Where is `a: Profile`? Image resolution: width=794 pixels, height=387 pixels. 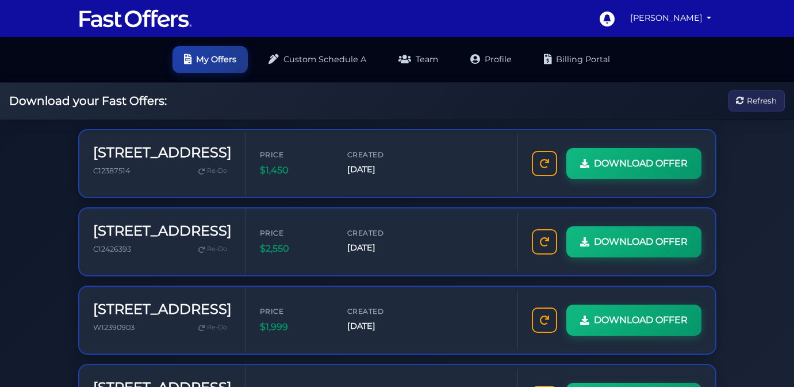
a: Profile is located at coordinates (491, 59).